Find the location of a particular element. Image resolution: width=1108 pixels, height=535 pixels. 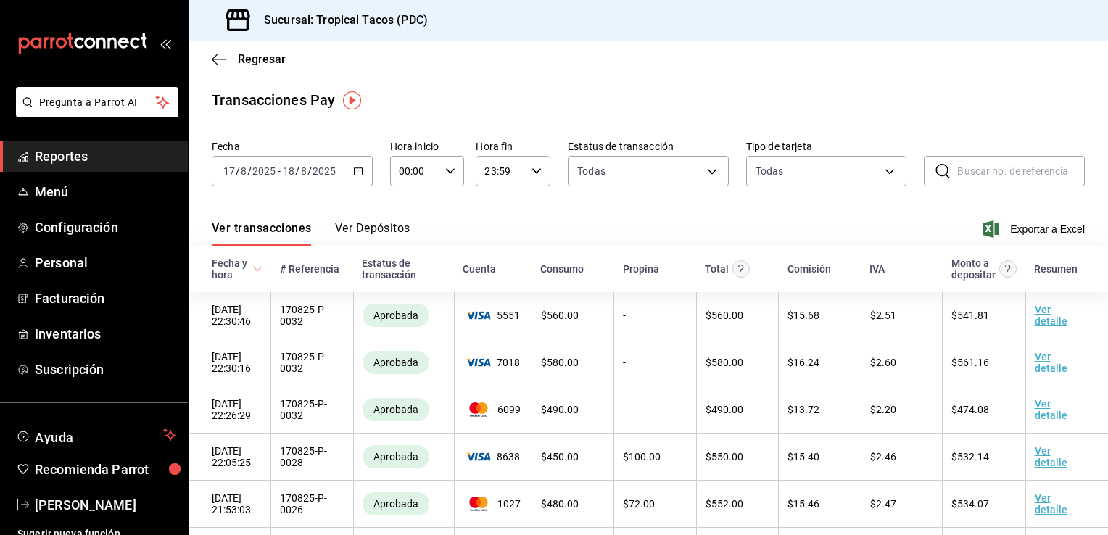

span: Regresar is located at coordinates (262, 59).